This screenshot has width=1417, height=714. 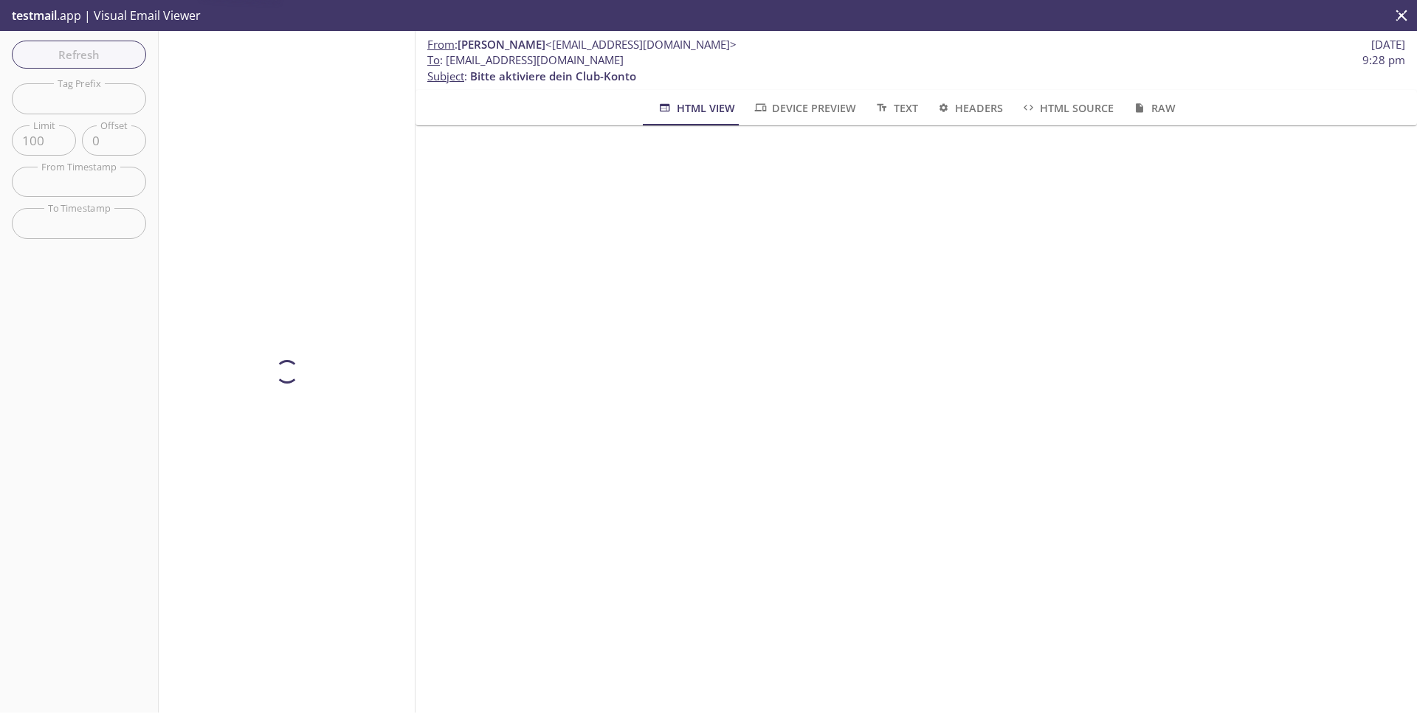 I want to click on span: testmail, so click(x=34, y=15).